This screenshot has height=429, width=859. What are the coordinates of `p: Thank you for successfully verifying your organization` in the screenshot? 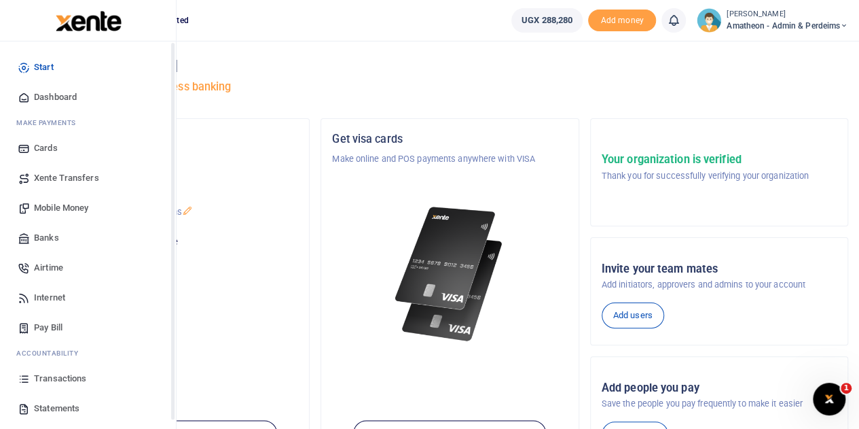 It's located at (705, 176).